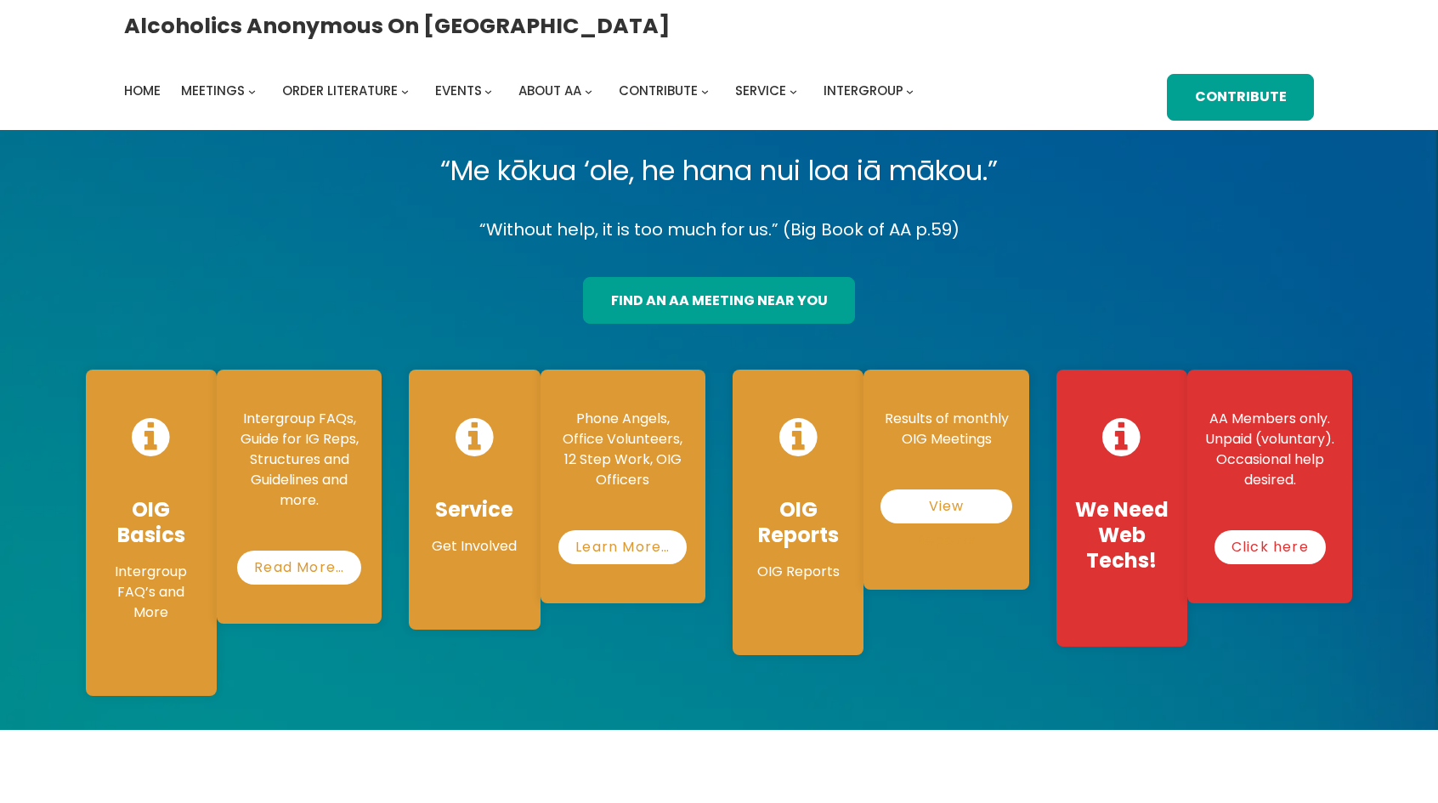 The image size is (1438, 803). Describe the element at coordinates (299, 568) in the screenshot. I see `a: Read More…` at that location.